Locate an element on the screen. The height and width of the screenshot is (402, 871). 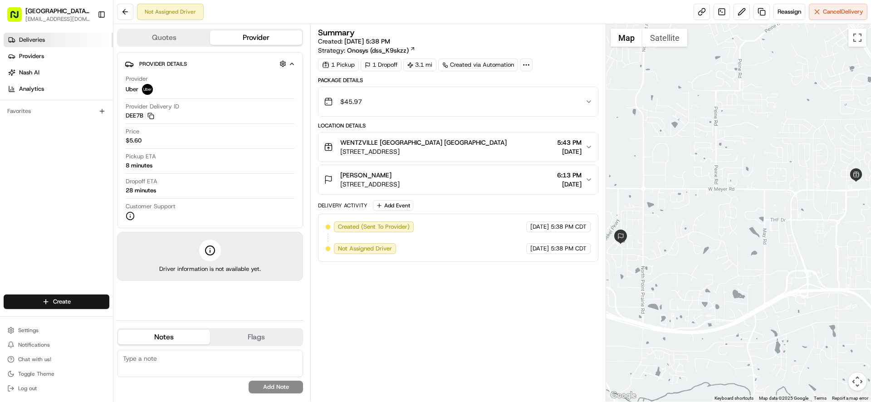
span: Toggle Theme is located at coordinates (36, 374).